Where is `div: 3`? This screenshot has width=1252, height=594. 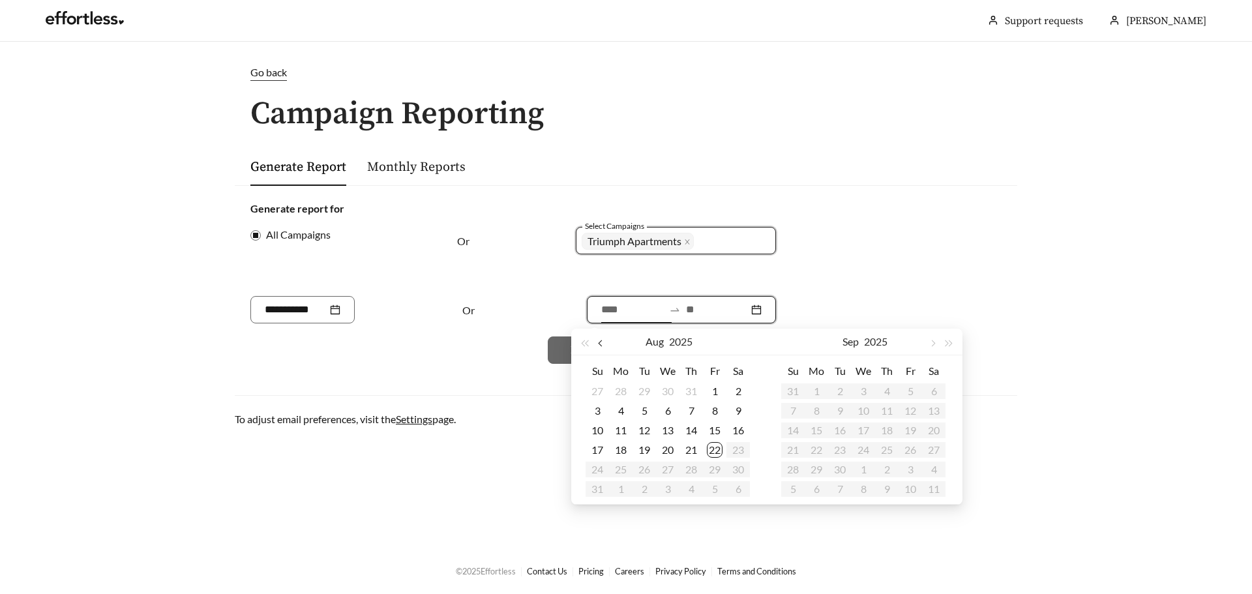 div: 3 is located at coordinates (597, 411).